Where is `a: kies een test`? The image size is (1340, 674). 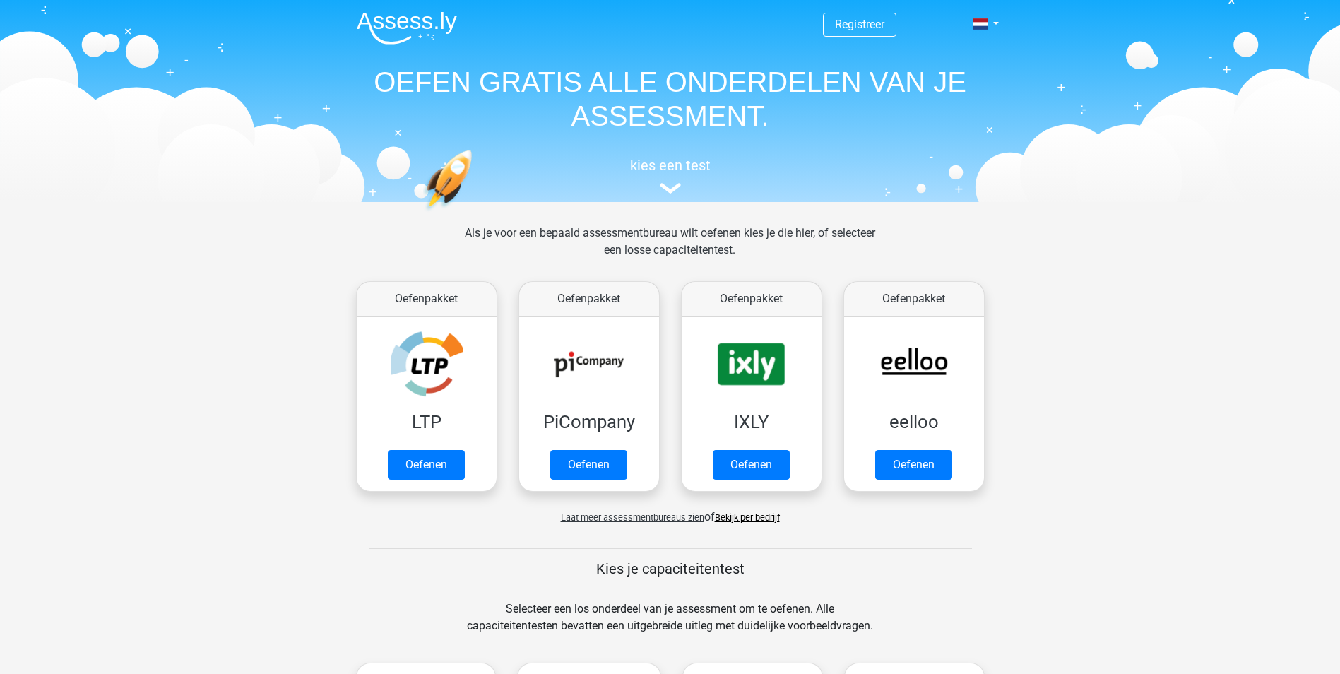
a: kies een test is located at coordinates (670, 175).